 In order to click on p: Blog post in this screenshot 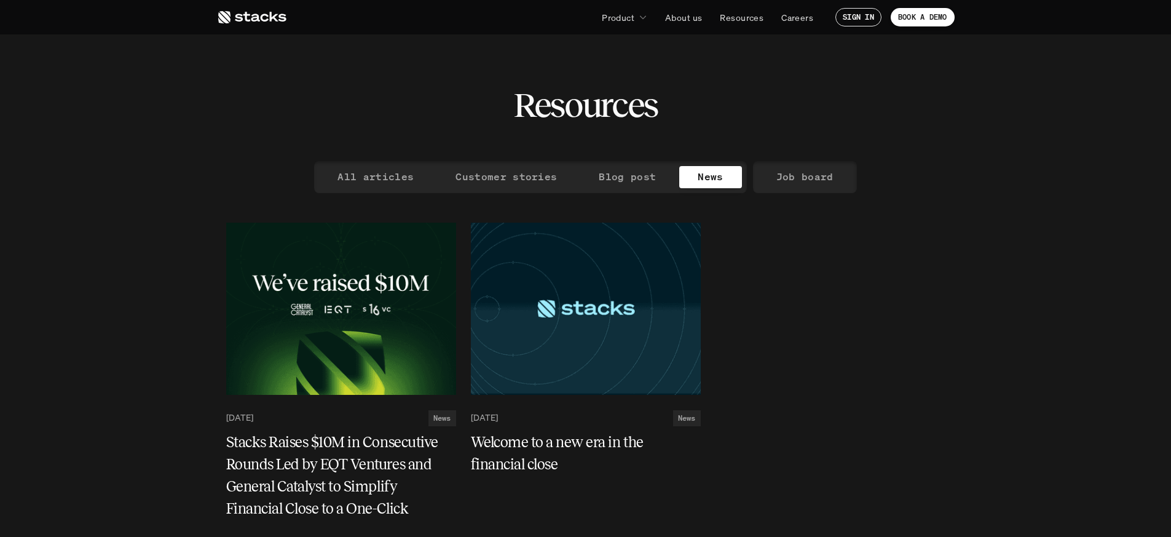, I will do `click(627, 176)`.